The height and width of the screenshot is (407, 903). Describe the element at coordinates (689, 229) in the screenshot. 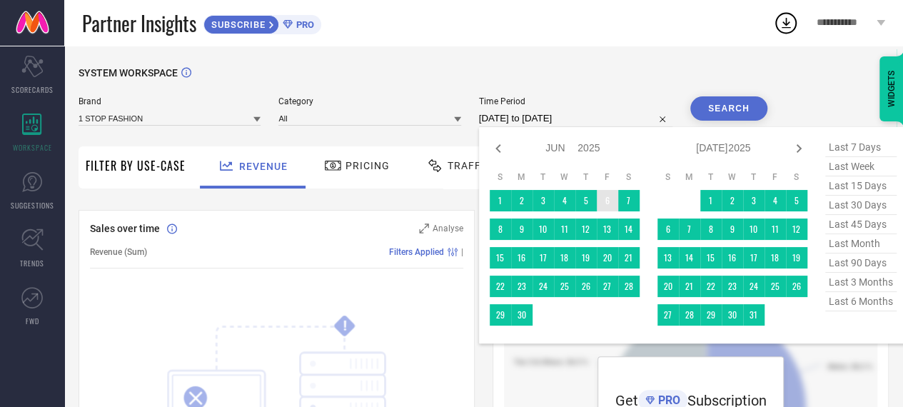

I see `td: Mon Jul 07 2025` at that location.